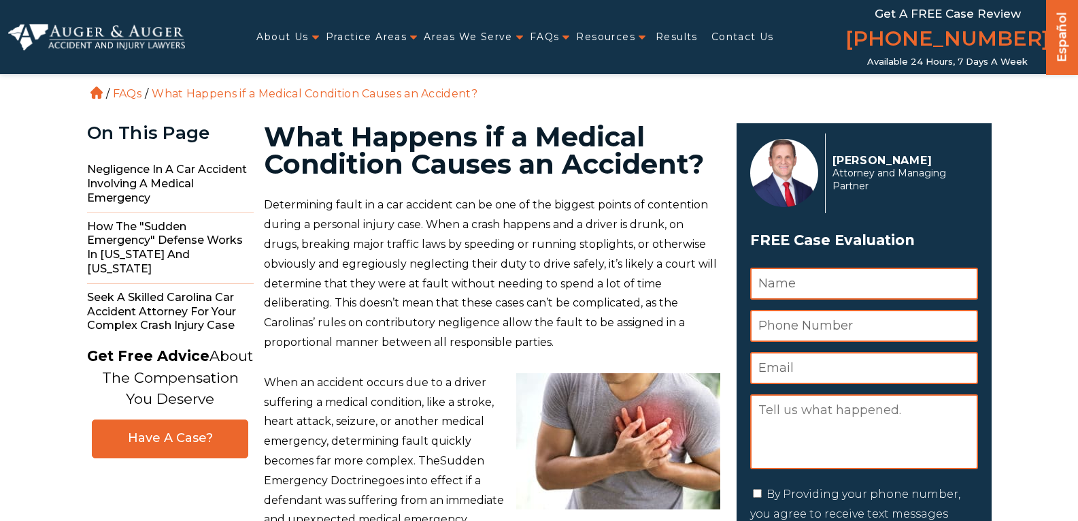  Describe the element at coordinates (97, 93) in the screenshot. I see `a: Home` at that location.